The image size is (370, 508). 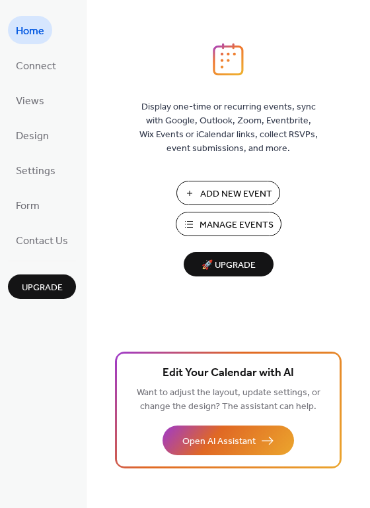 What do you see at coordinates (32, 135) in the screenshot?
I see `a: Design` at bounding box center [32, 135].